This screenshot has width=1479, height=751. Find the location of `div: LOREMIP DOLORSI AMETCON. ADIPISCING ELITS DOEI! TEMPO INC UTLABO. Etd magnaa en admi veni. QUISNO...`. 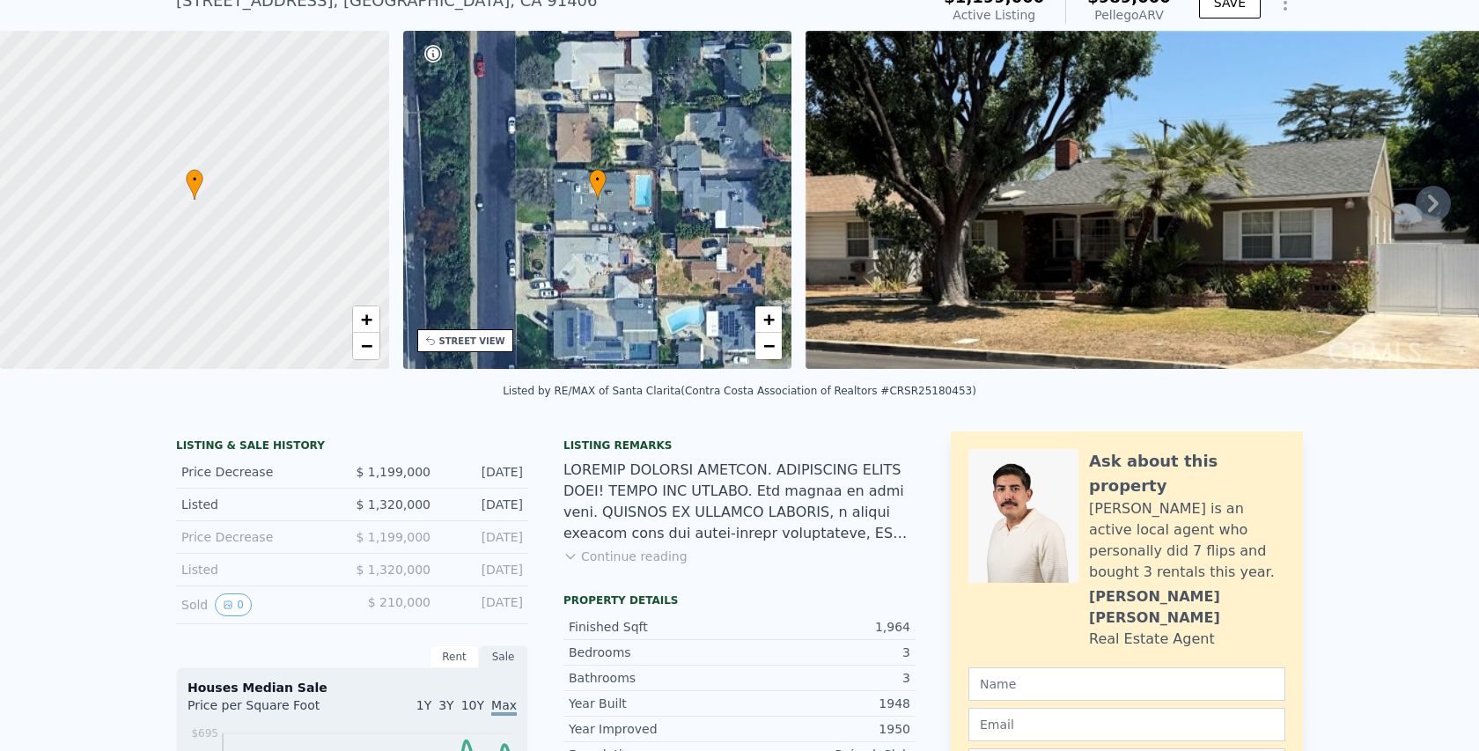

div: LOREMIP DOLORSI AMETCON. ADIPISCING ELITS DOEI! TEMPO INC UTLABO. Etd magnaa en admi veni. QUISNO... is located at coordinates (739, 502).